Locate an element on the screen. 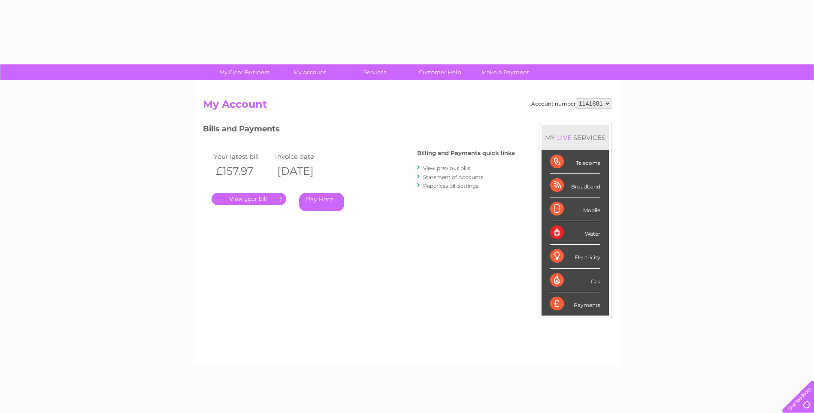  div: LIVE is located at coordinates (564, 137).